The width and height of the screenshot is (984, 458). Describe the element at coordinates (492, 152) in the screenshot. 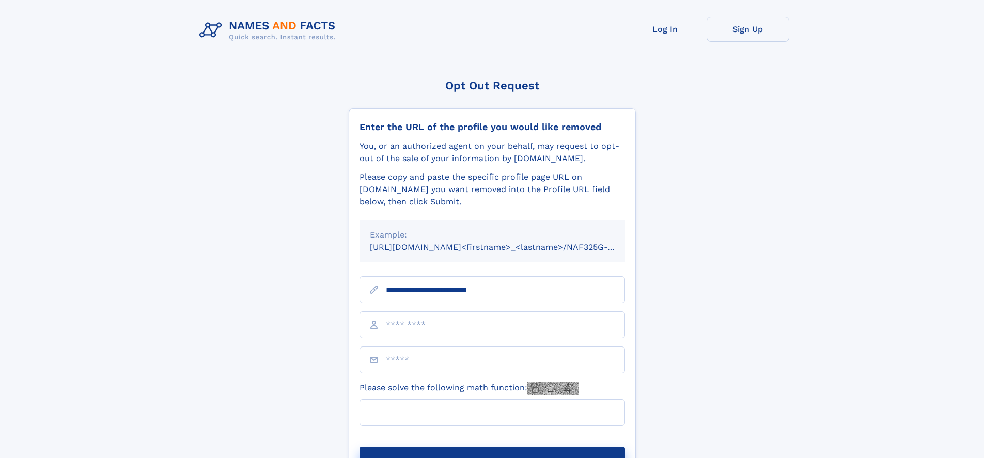

I see `div: You, or an authorized agent on your behalf, may request to opt-out of the sale of your informatio...` at that location.